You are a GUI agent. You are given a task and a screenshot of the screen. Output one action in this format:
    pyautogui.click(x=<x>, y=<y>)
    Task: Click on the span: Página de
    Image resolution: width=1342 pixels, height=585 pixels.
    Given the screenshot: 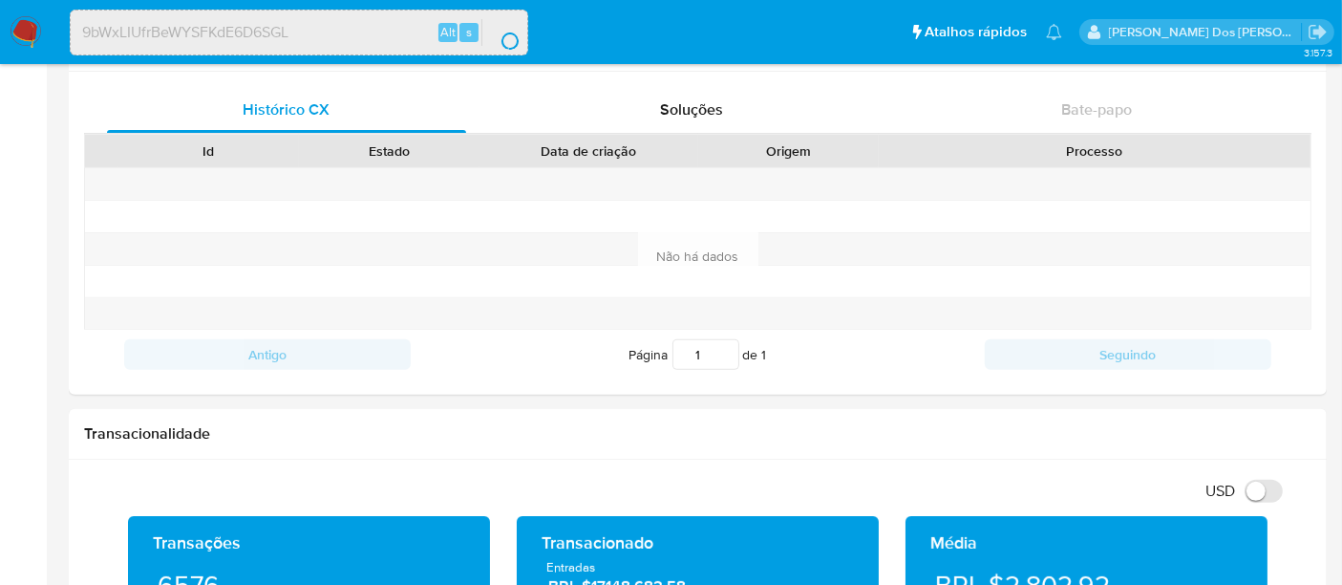 What is the action you would take?
    pyautogui.click(x=698, y=354)
    